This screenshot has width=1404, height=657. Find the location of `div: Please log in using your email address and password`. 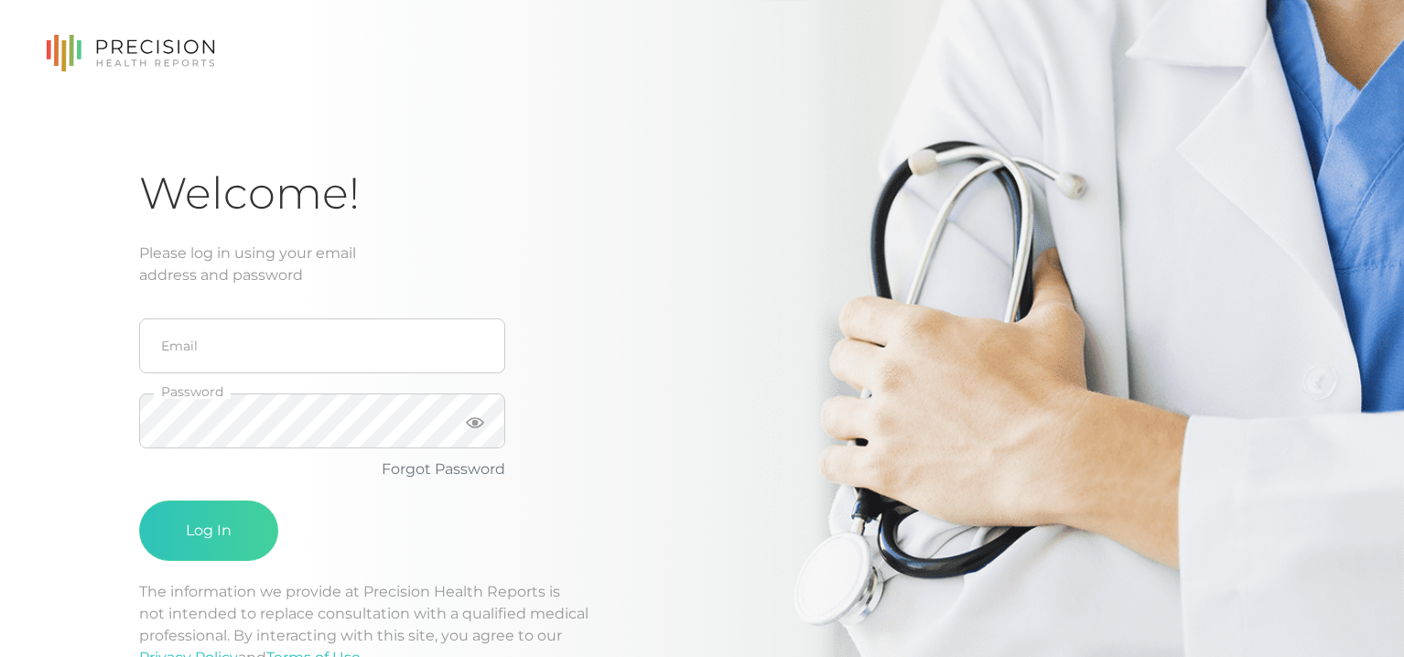

div: Please log in using your email address and password is located at coordinates (702, 264).